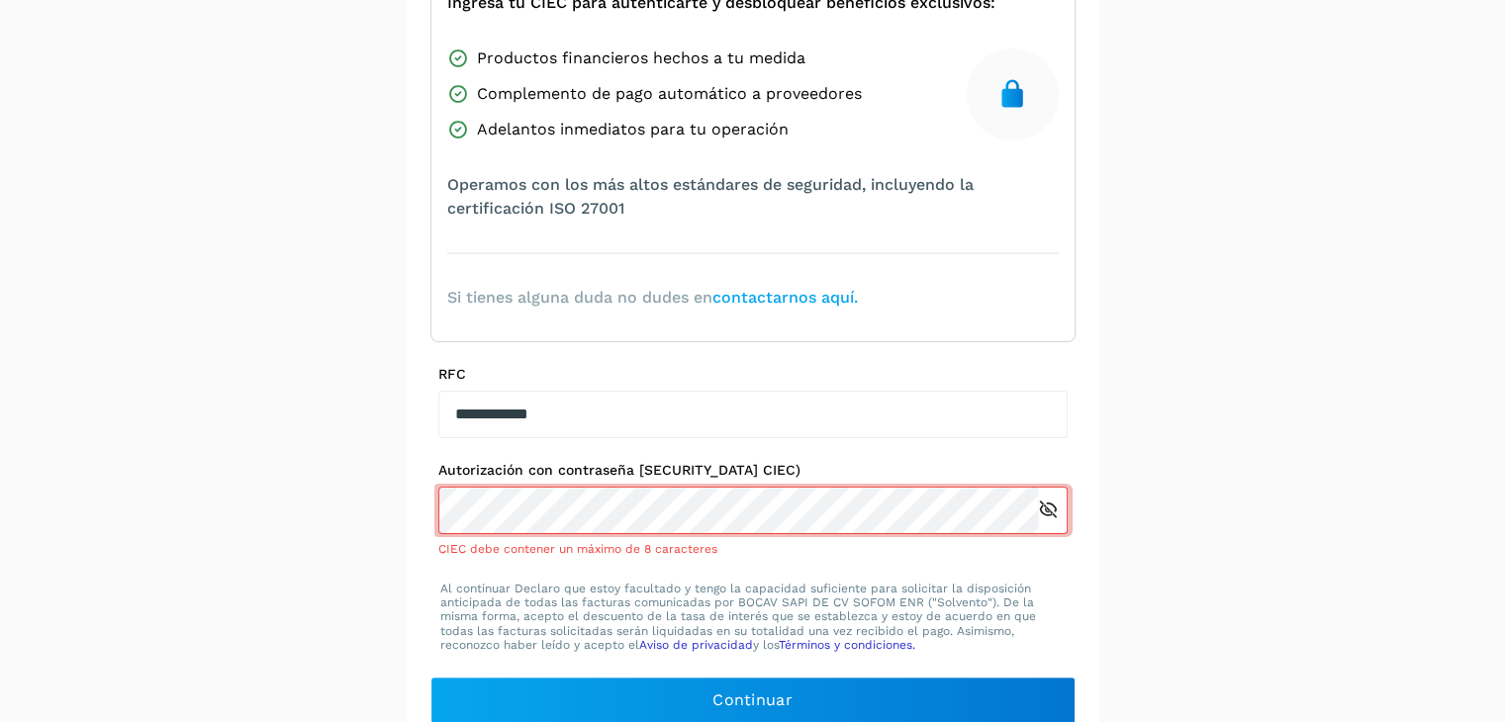 Image resolution: width=1505 pixels, height=722 pixels. What do you see at coordinates (1012, 94) in the screenshot?
I see `img: secure` at bounding box center [1012, 94].